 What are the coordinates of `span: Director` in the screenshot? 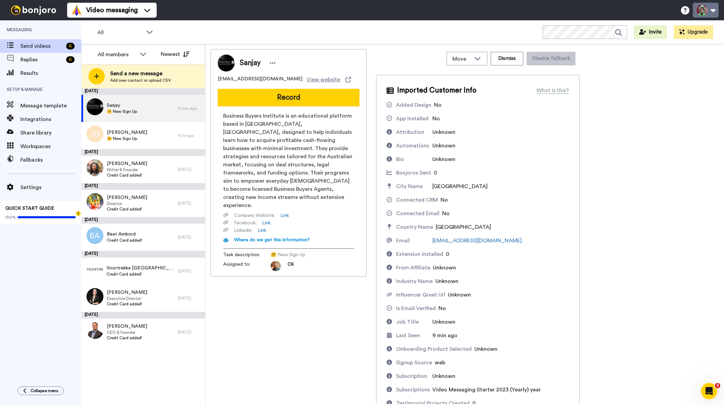 It's located at (127, 204).